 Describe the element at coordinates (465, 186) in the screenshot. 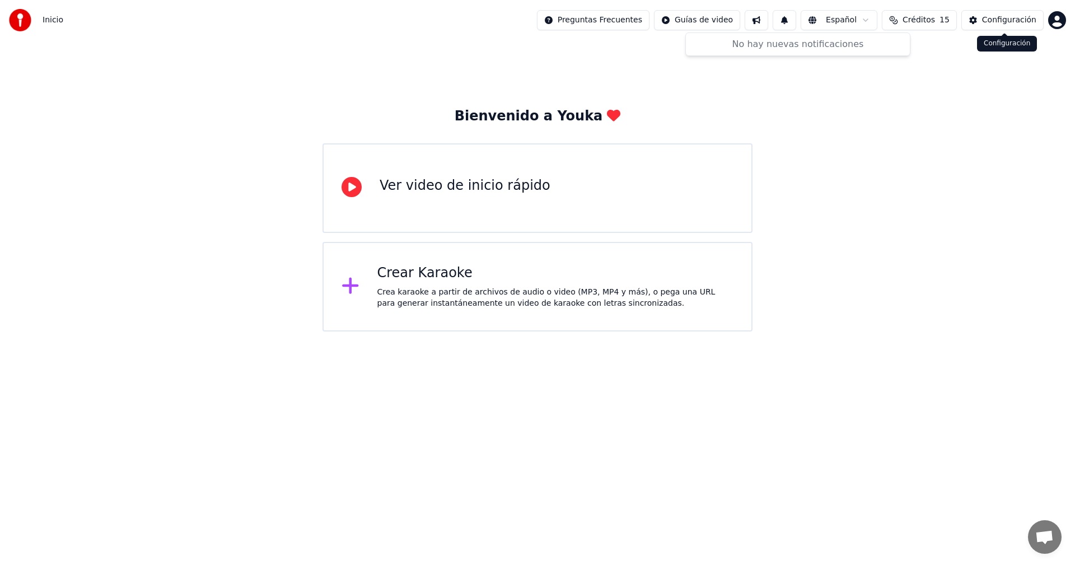

I see `div: Ver video de inicio rápido` at that location.